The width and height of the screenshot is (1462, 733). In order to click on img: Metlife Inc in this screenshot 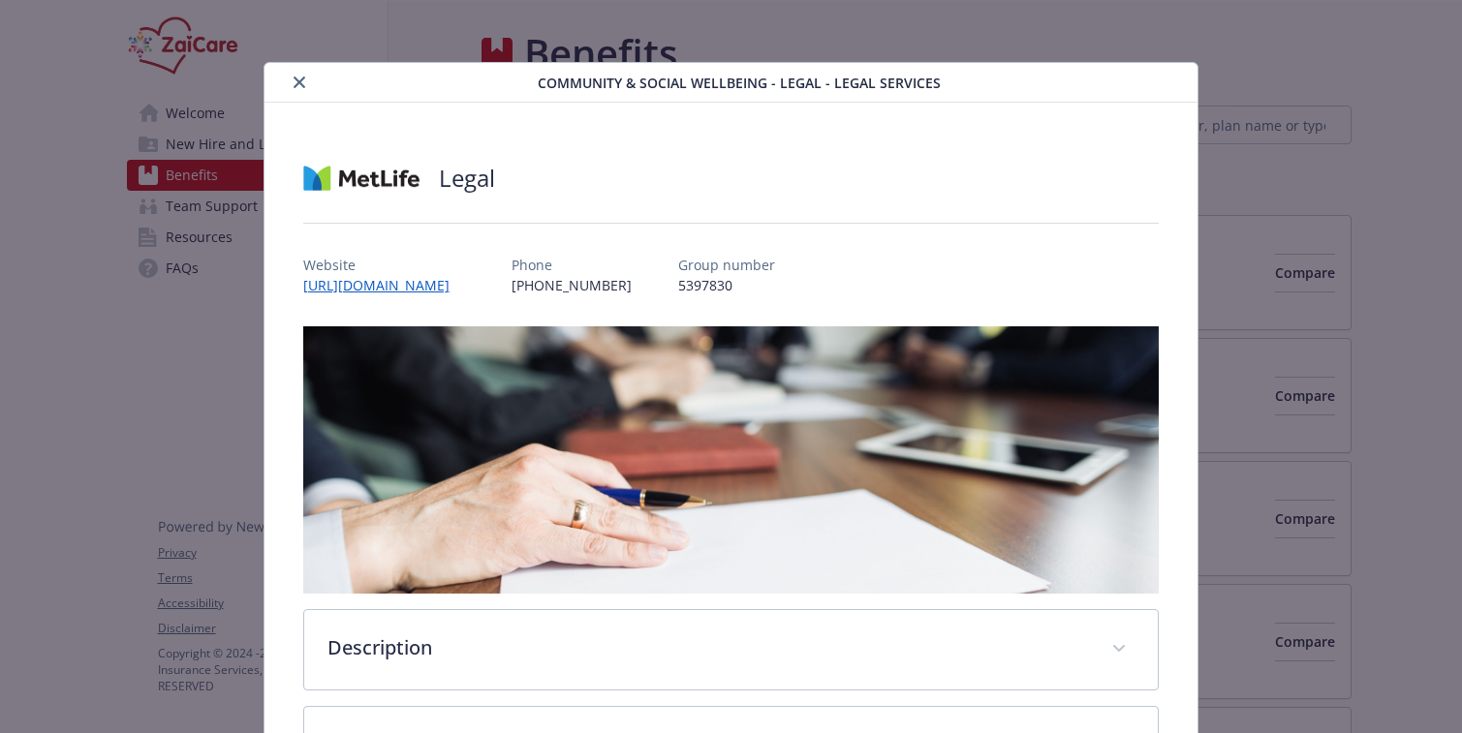, I will do `click(361, 178)`.